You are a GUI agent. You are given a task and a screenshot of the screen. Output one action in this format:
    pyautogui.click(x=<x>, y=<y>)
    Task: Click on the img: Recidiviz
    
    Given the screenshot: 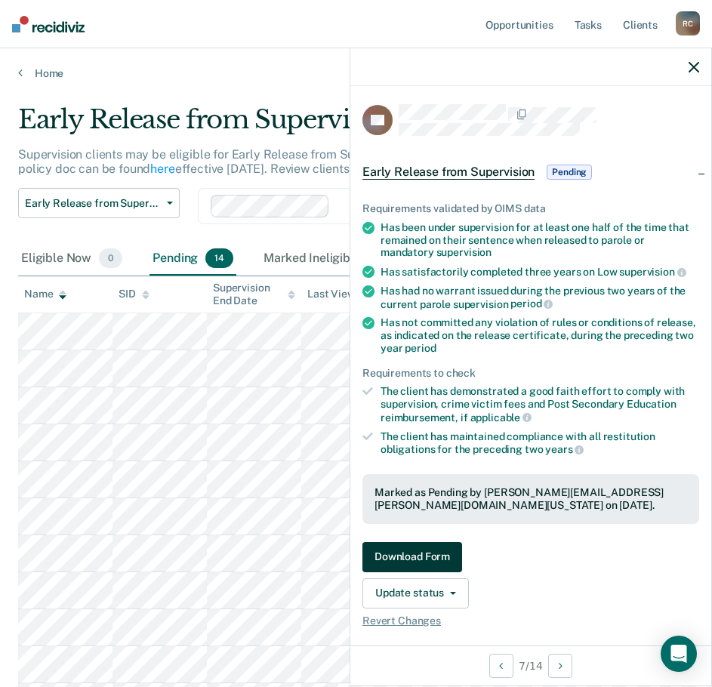 What is the action you would take?
    pyautogui.click(x=48, y=24)
    